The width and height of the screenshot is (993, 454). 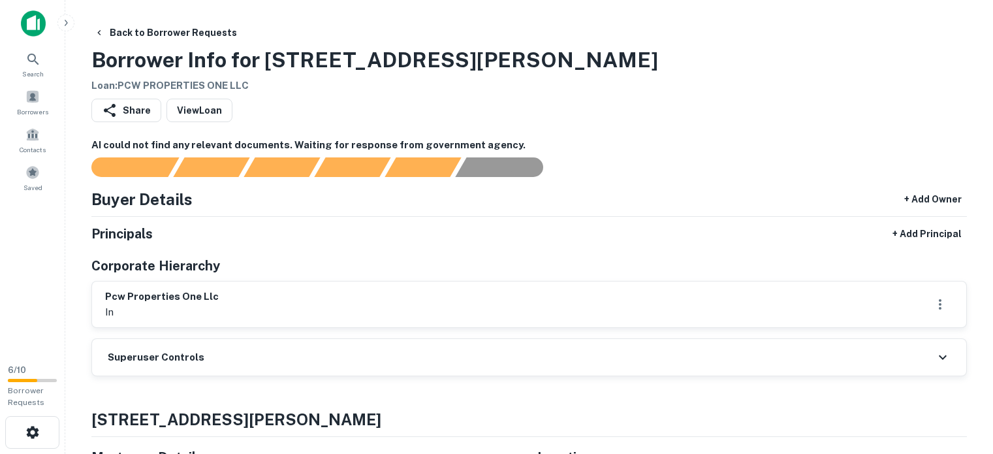 I want to click on h5: Corporate Hierarchy, so click(x=155, y=266).